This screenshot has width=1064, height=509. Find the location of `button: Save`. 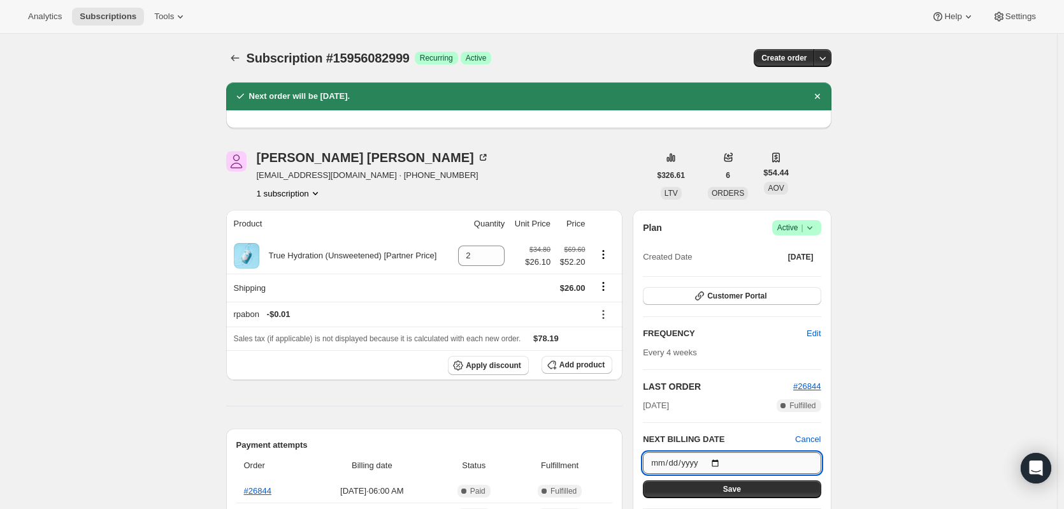

button: Save is located at coordinates (732, 489).